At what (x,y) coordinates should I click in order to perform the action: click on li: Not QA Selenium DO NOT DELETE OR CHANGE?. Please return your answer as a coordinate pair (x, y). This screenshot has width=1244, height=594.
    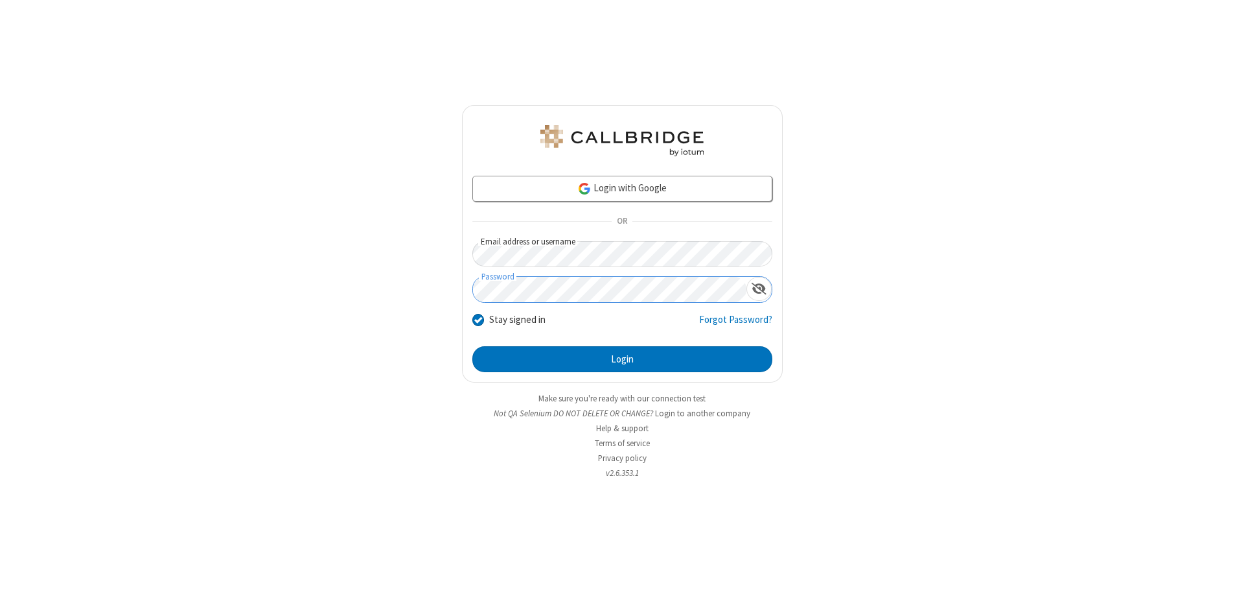
    Looking at the image, I should click on (622, 413).